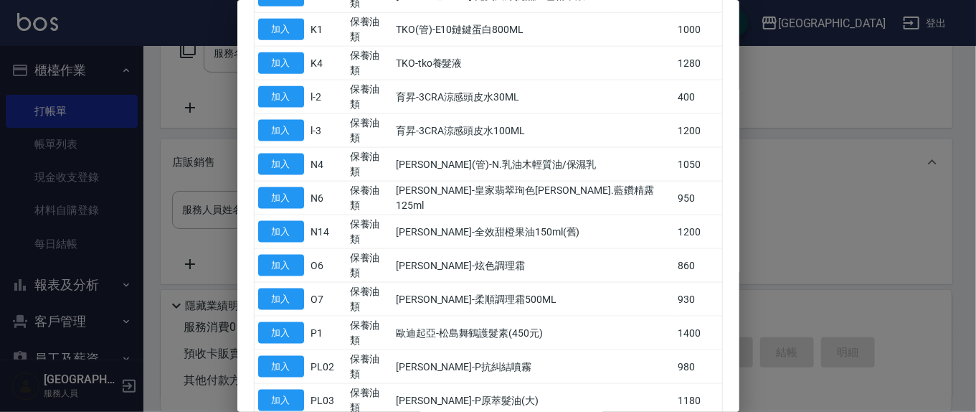 Image resolution: width=976 pixels, height=412 pixels. Describe the element at coordinates (534, 29) in the screenshot. I see `td: TKO(管)-E10鏈鍵蛋白800ML` at that location.